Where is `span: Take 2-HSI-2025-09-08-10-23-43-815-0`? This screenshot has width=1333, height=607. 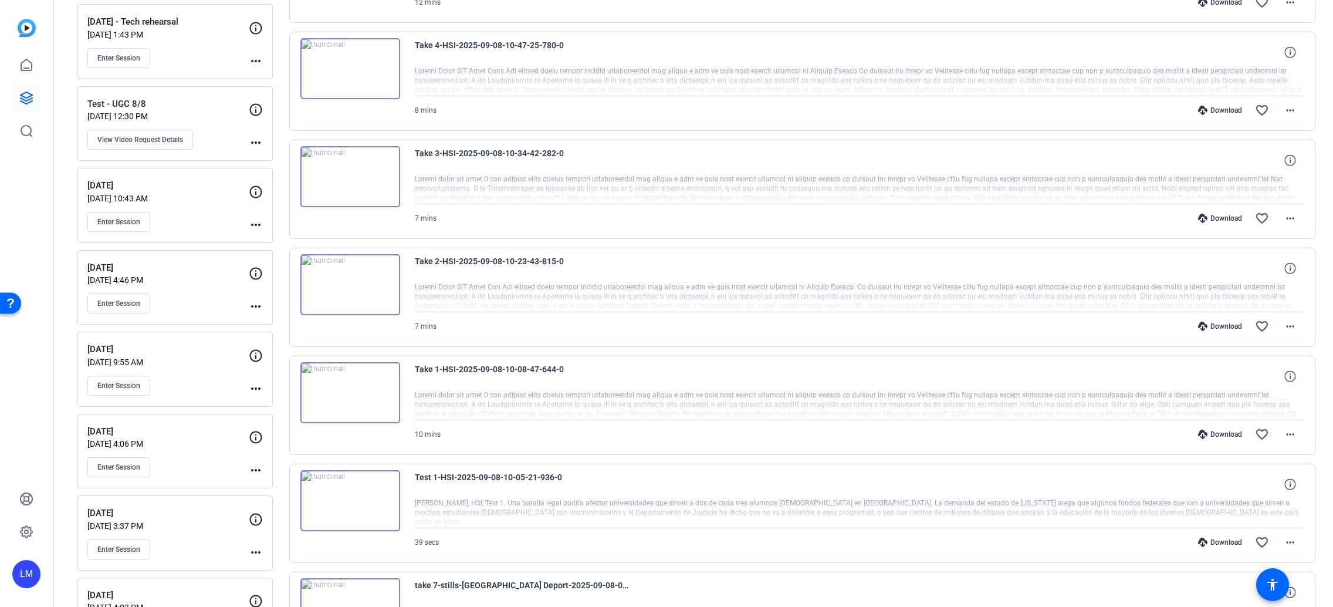 span: Take 2-HSI-2025-09-08-10-23-43-815-0 is located at coordinates (523, 268).